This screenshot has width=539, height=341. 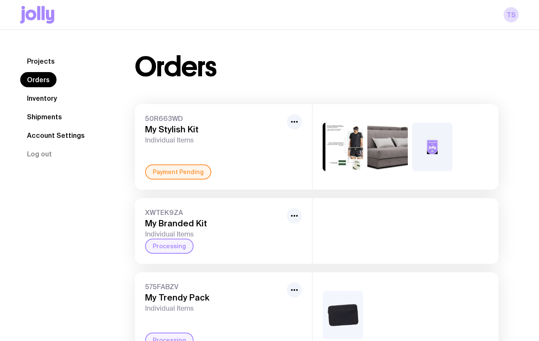 What do you see at coordinates (176, 67) in the screenshot?
I see `h1: Orders` at bounding box center [176, 67].